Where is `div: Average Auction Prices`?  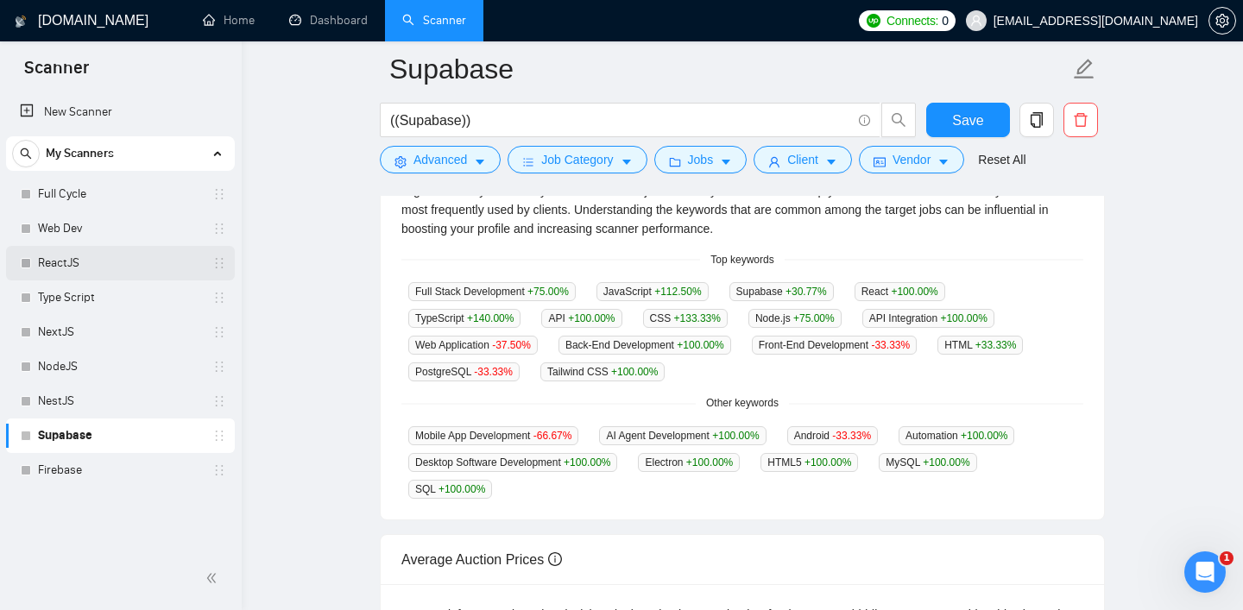
div: Average Auction Prices is located at coordinates (742, 559).